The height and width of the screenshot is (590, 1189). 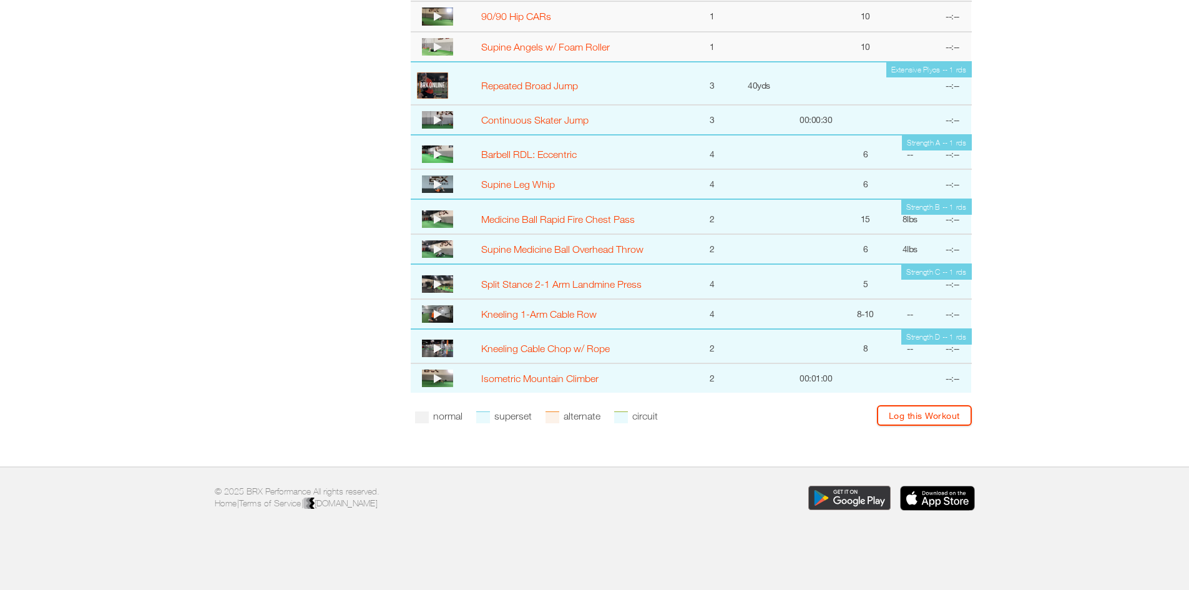 What do you see at coordinates (924, 415) in the screenshot?
I see `a: Log this Workout` at bounding box center [924, 415].